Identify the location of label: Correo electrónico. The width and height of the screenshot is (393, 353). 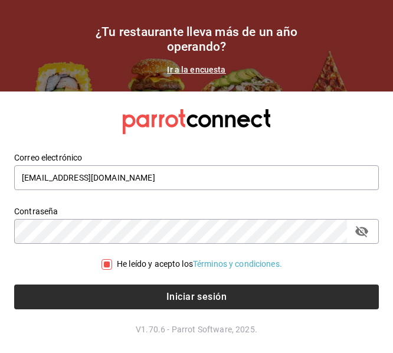
(196, 158).